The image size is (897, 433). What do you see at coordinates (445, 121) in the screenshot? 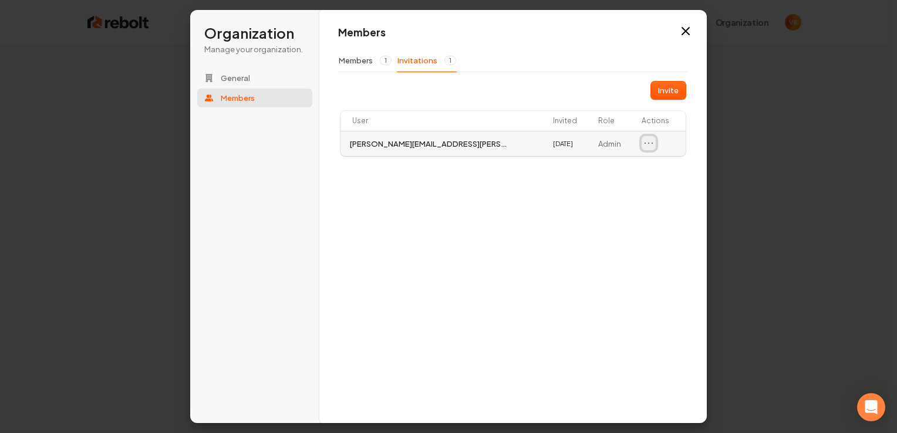
I see `th: User` at bounding box center [445, 121].